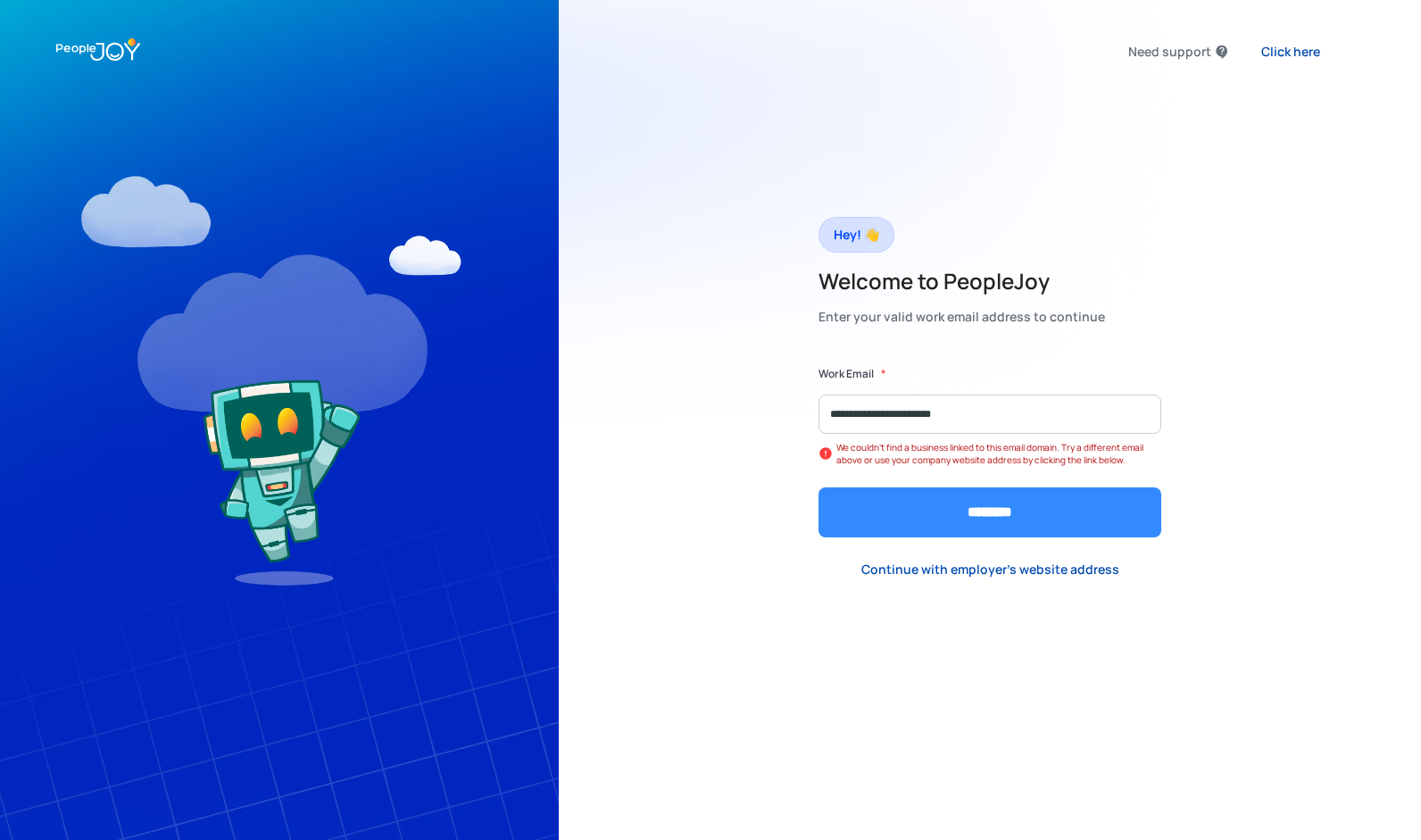 The image size is (1421, 840). What do you see at coordinates (990, 450) in the screenshot?
I see `form: Form` at bounding box center [990, 450].